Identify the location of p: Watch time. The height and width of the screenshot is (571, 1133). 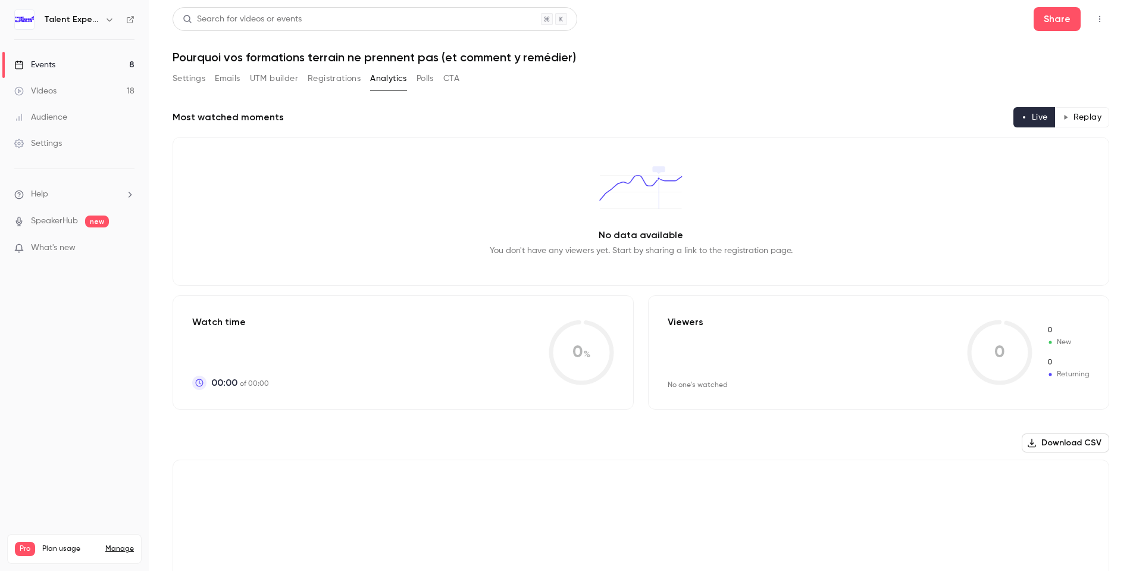
(230, 322).